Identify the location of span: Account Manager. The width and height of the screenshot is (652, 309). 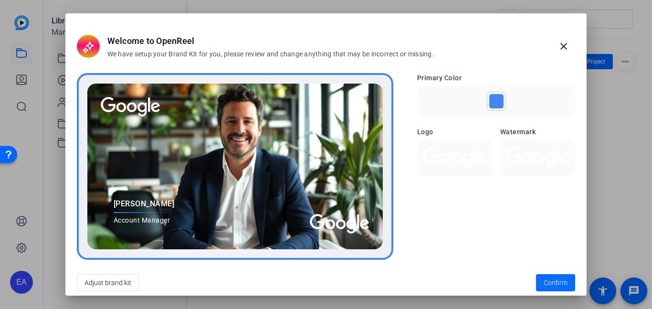
(144, 220).